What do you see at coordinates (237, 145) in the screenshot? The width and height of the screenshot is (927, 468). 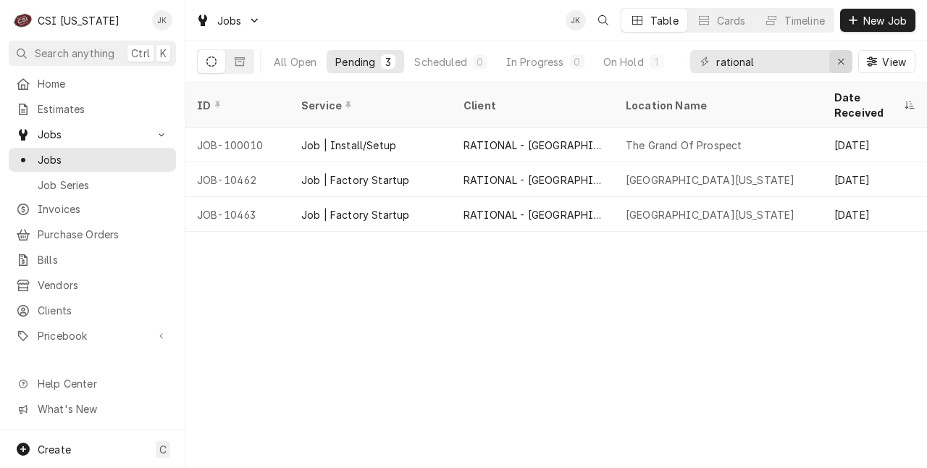 I see `div: JOB-100010` at bounding box center [237, 145].